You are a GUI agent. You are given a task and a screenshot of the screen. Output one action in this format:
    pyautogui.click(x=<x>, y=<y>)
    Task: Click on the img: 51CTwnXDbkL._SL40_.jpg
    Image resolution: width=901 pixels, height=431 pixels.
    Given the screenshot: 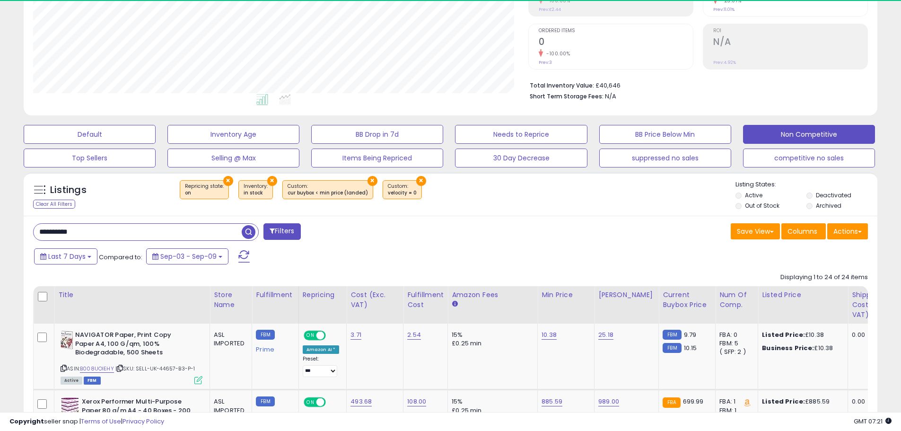 What is the action you would take?
    pyautogui.click(x=67, y=340)
    